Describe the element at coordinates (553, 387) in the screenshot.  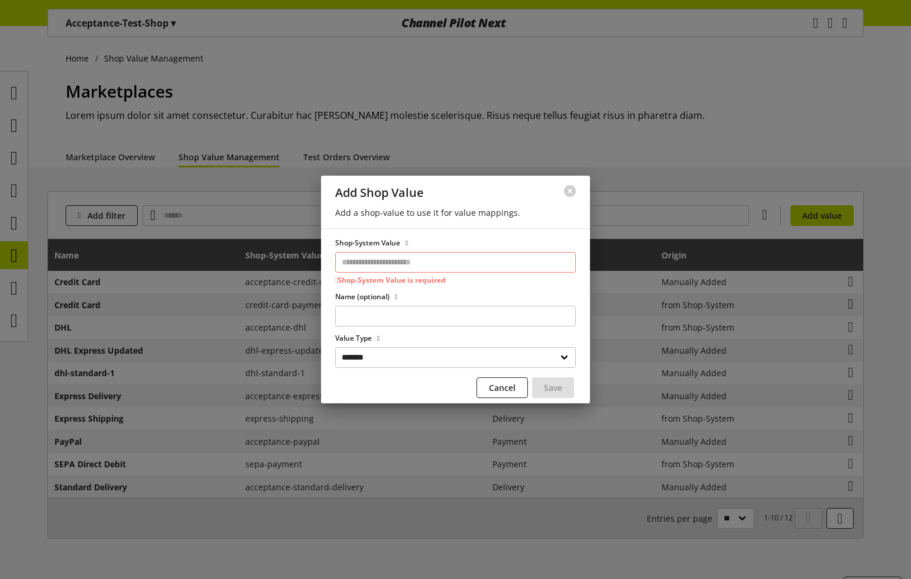
I see `span: Save` at that location.